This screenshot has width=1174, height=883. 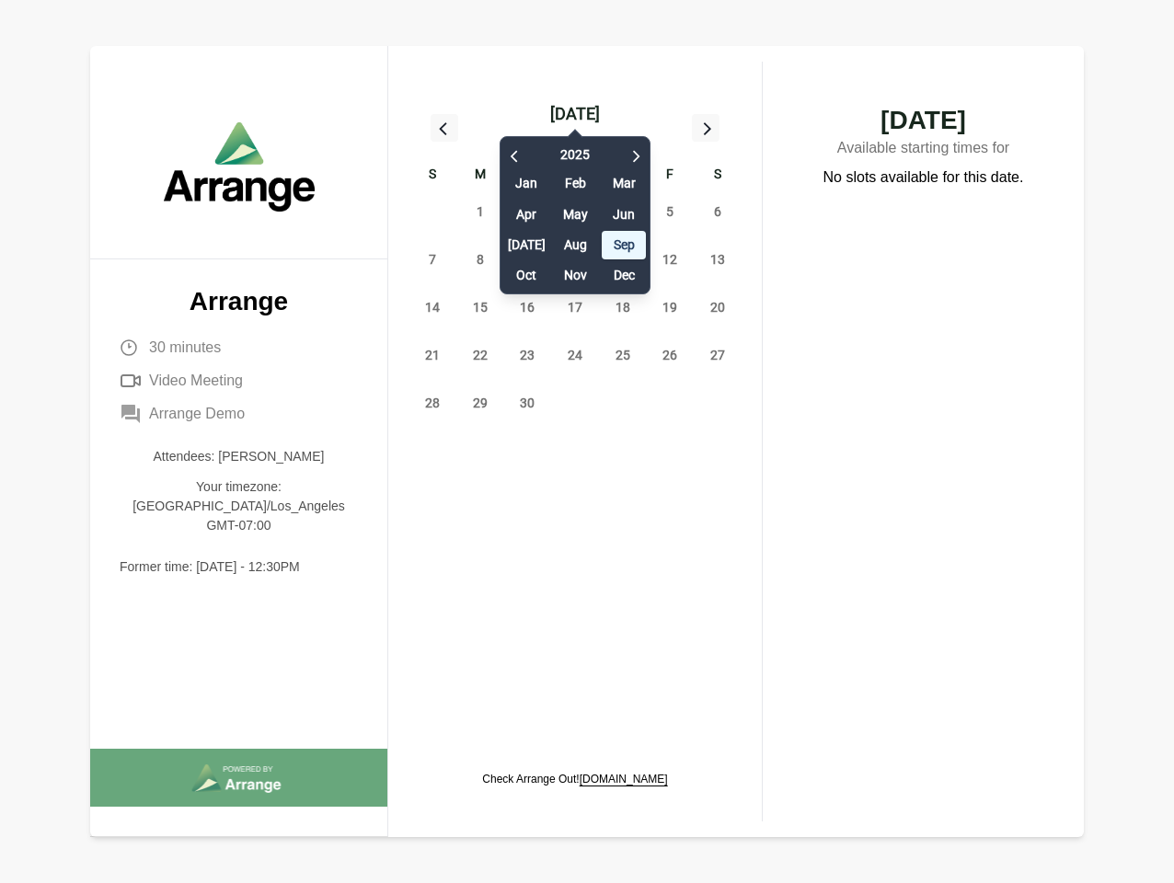 I want to click on span: Sunday, September 7, 2025, so click(x=432, y=259).